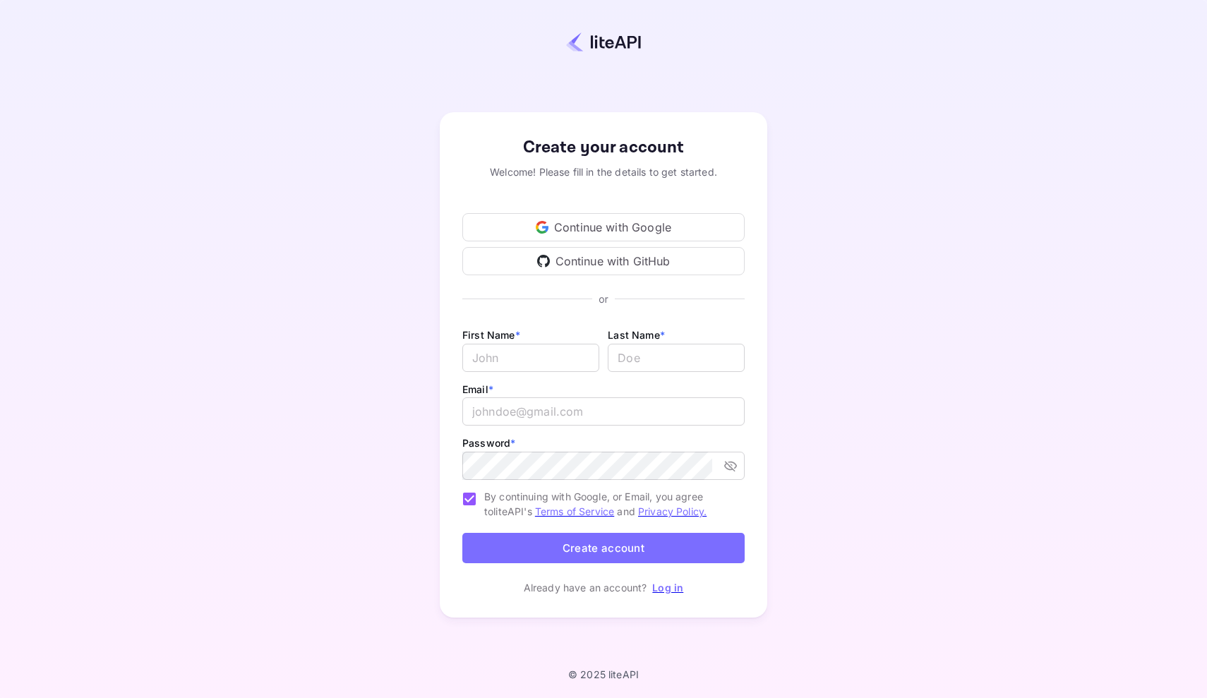 The width and height of the screenshot is (1207, 698). Describe the element at coordinates (575, 511) in the screenshot. I see `a: Terms of Service` at that location.